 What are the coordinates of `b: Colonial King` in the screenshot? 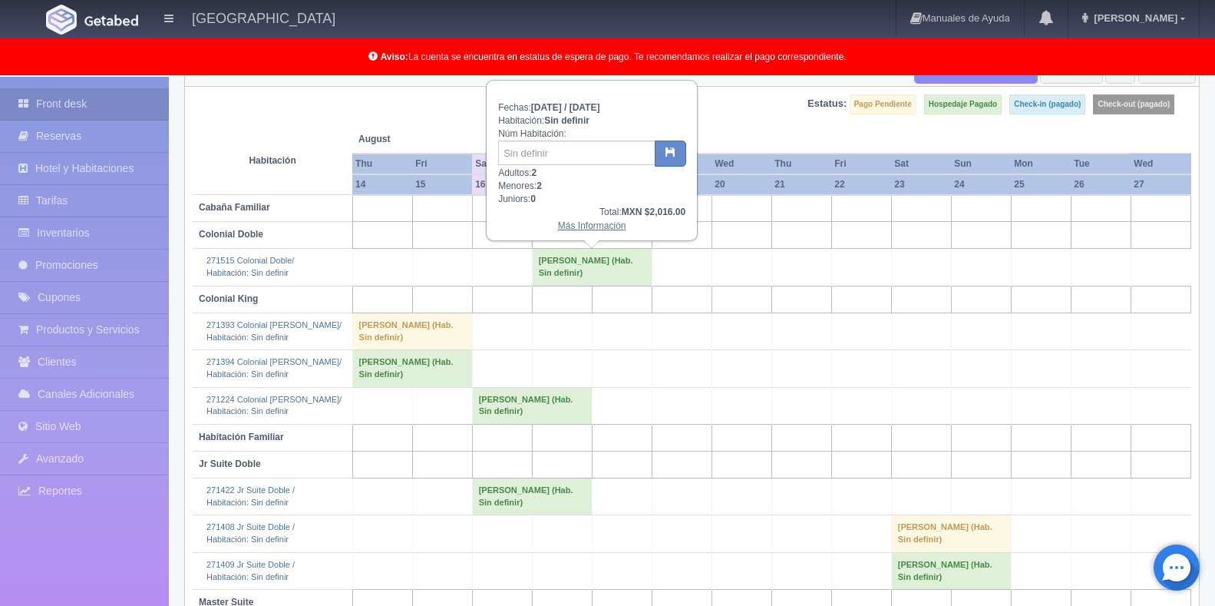 It's located at (228, 299).